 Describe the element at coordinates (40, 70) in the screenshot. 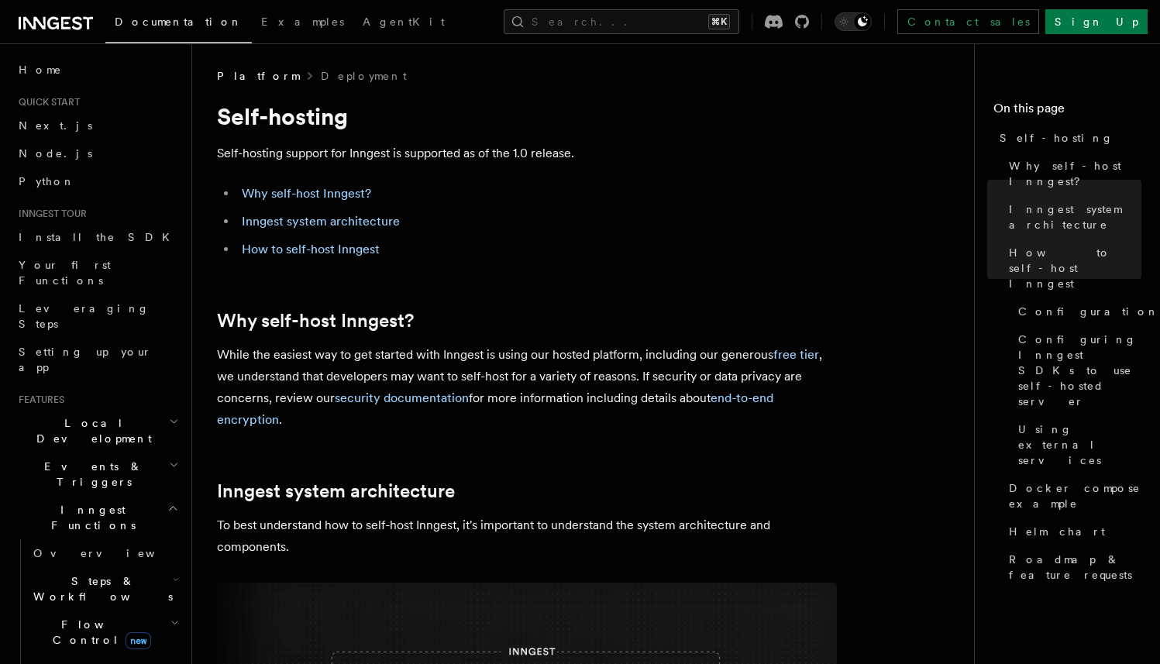

I see `span: Home` at that location.